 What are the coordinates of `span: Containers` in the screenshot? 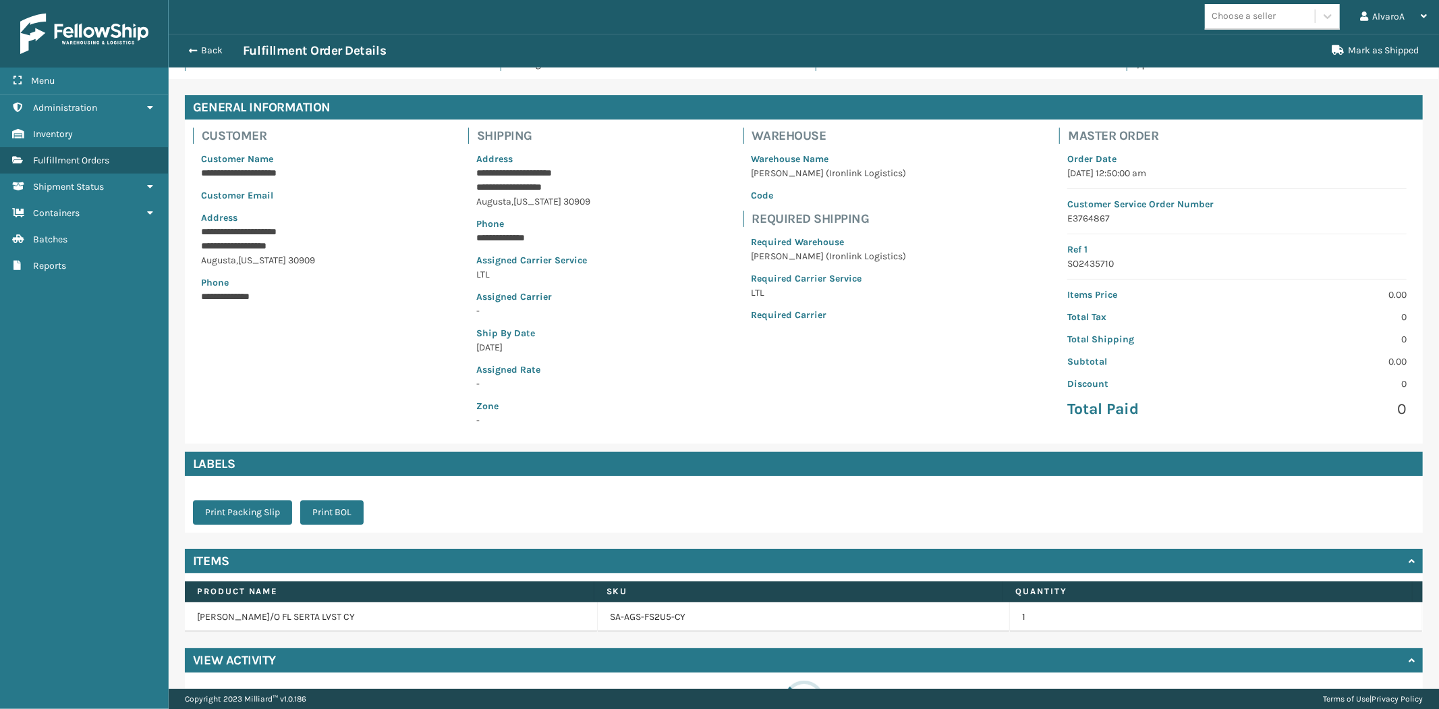 It's located at (56, 213).